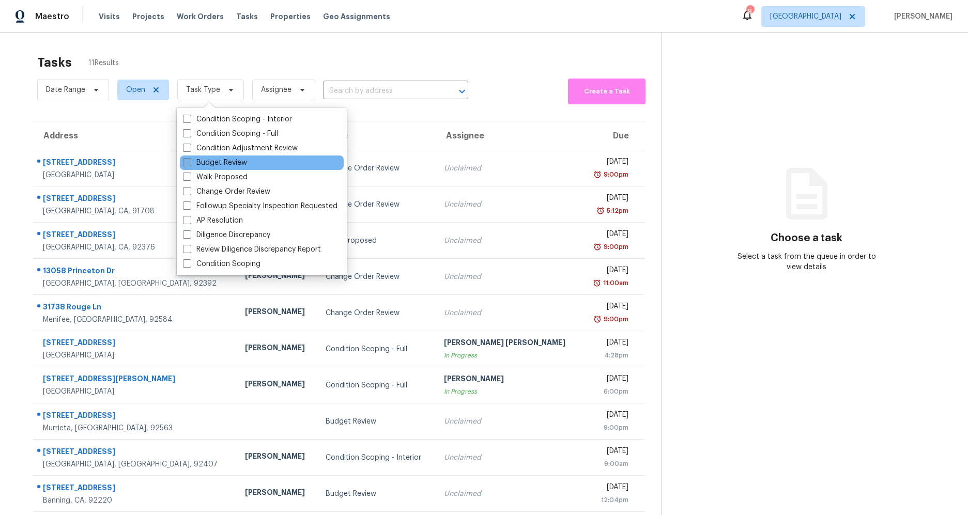  Describe the element at coordinates (226, 235) in the screenshot. I see `label: Diligence Discrepancy` at that location.